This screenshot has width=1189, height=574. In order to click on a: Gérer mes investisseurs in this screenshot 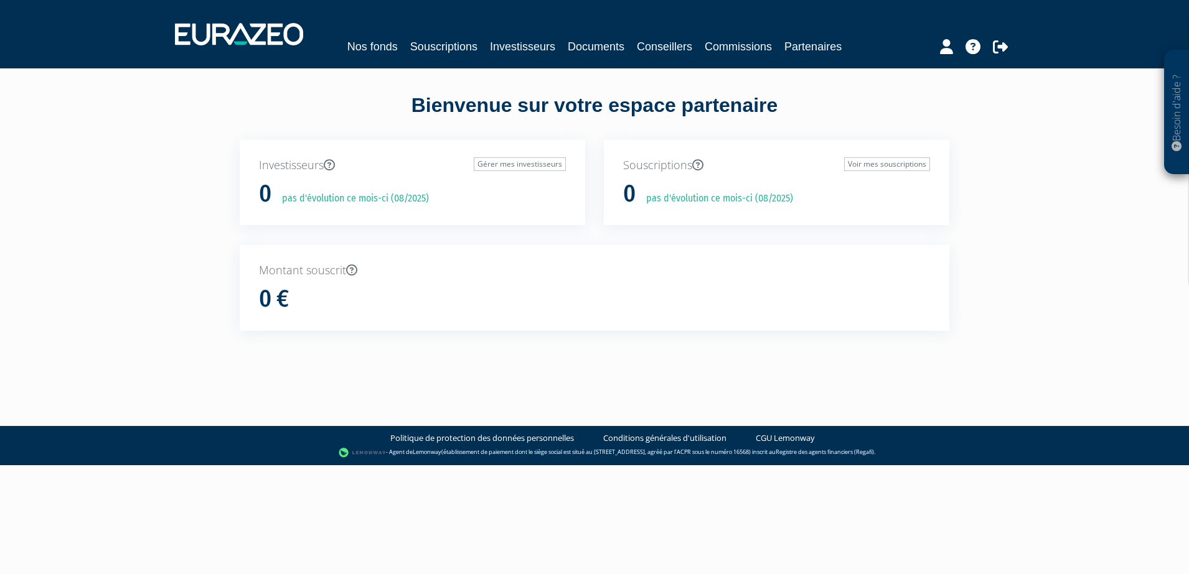, I will do `click(520, 164)`.